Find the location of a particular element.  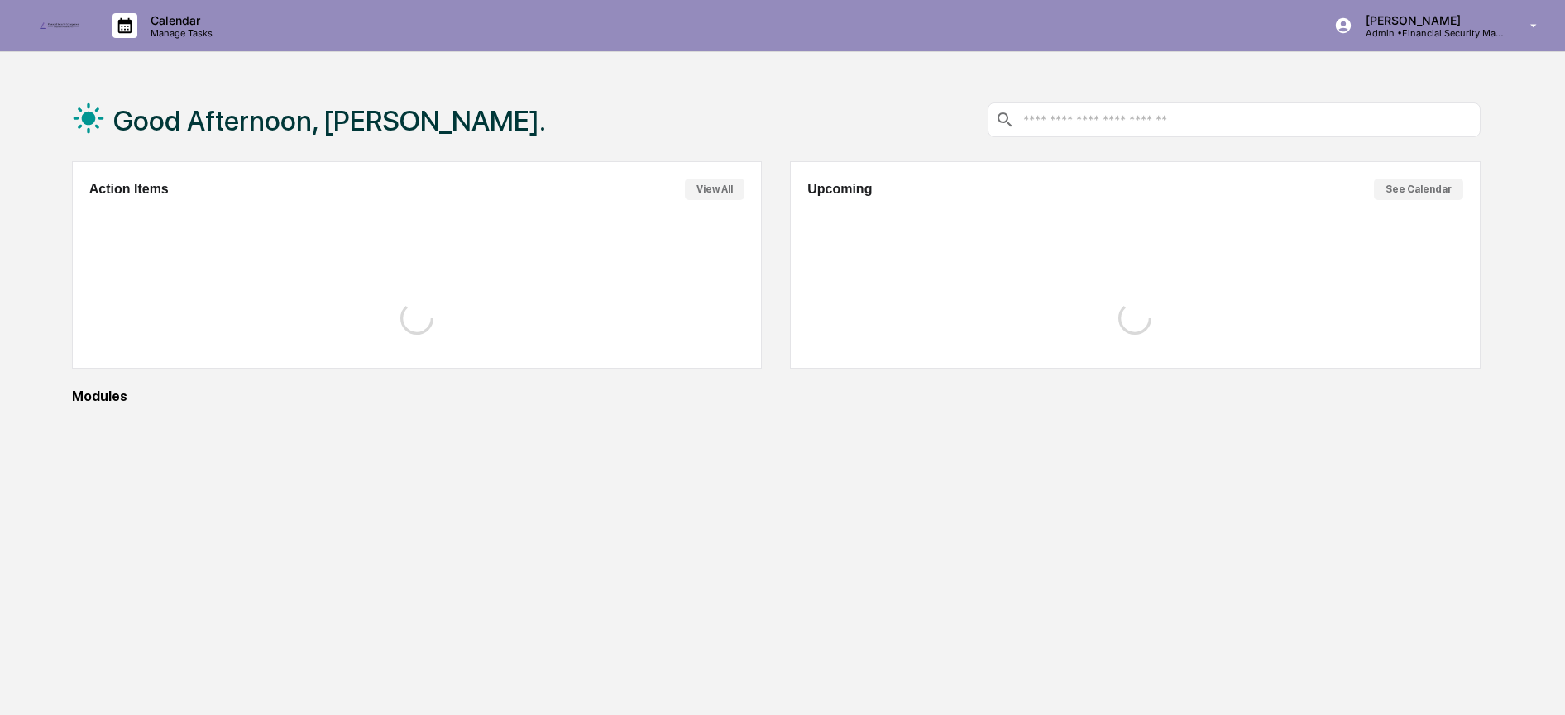

h2: Upcoming is located at coordinates (839, 189).